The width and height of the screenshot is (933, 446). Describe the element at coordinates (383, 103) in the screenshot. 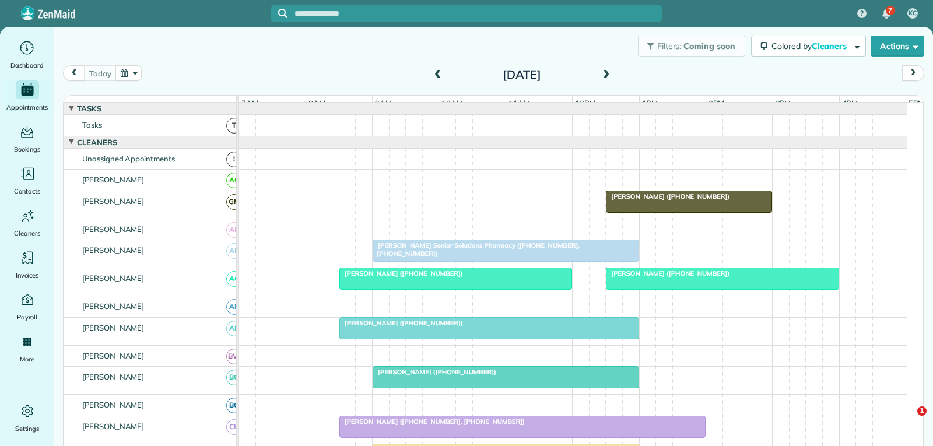

I see `span: 9am` at that location.